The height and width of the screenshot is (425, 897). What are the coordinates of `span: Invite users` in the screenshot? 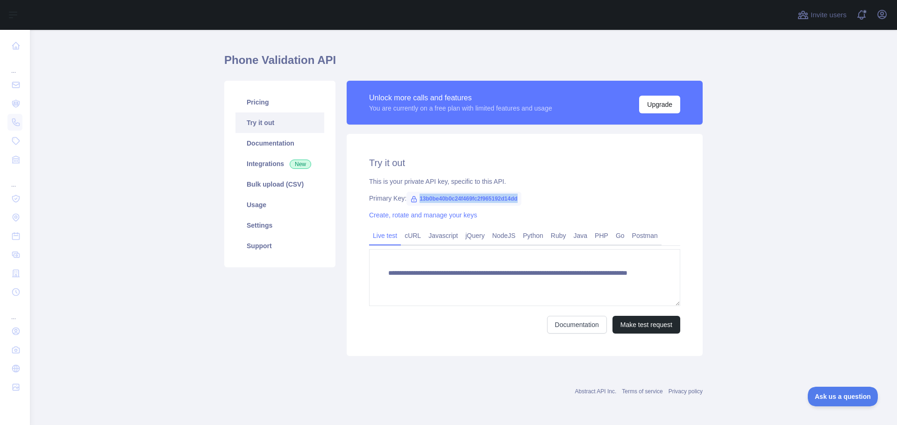 It's located at (828, 15).